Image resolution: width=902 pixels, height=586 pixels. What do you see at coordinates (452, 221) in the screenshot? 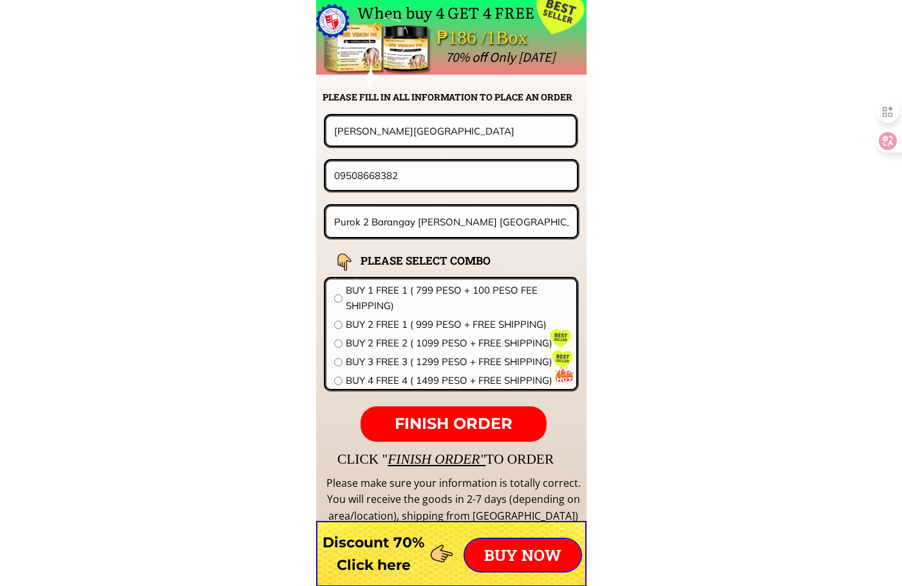
I see `input: Address` at bounding box center [452, 221].